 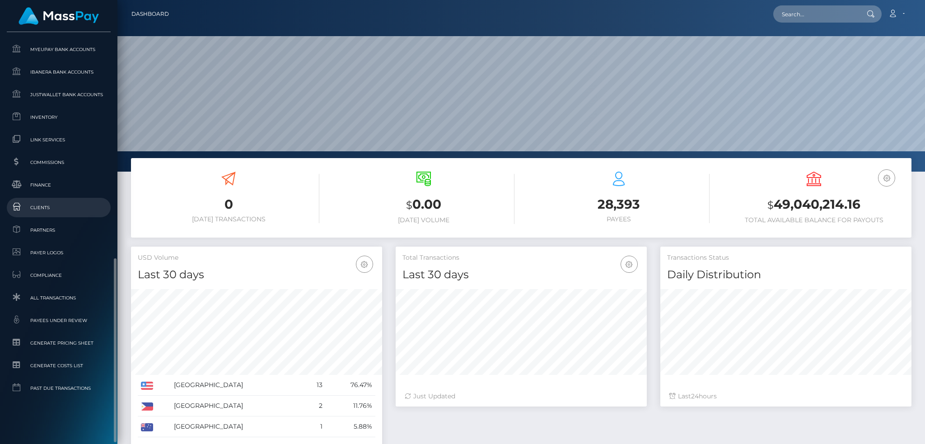 I want to click on span: Finance, so click(x=59, y=185).